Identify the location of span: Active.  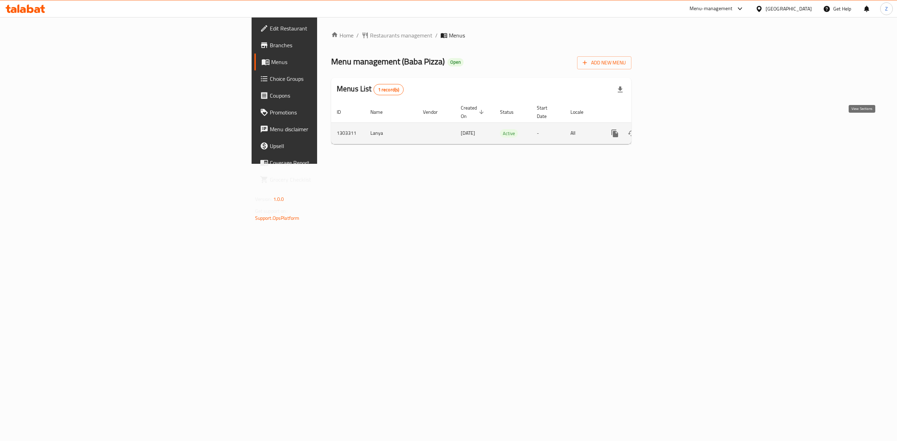
(509, 133).